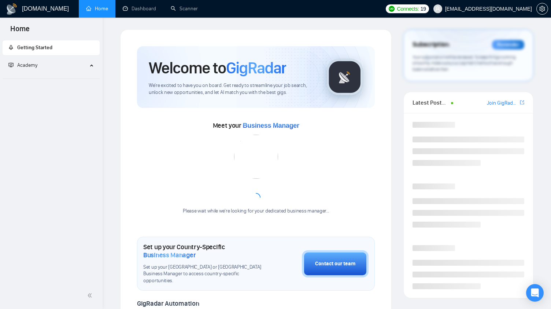 The width and height of the screenshot is (551, 309). Describe the element at coordinates (11, 47) in the screenshot. I see `span: rocket` at that location.